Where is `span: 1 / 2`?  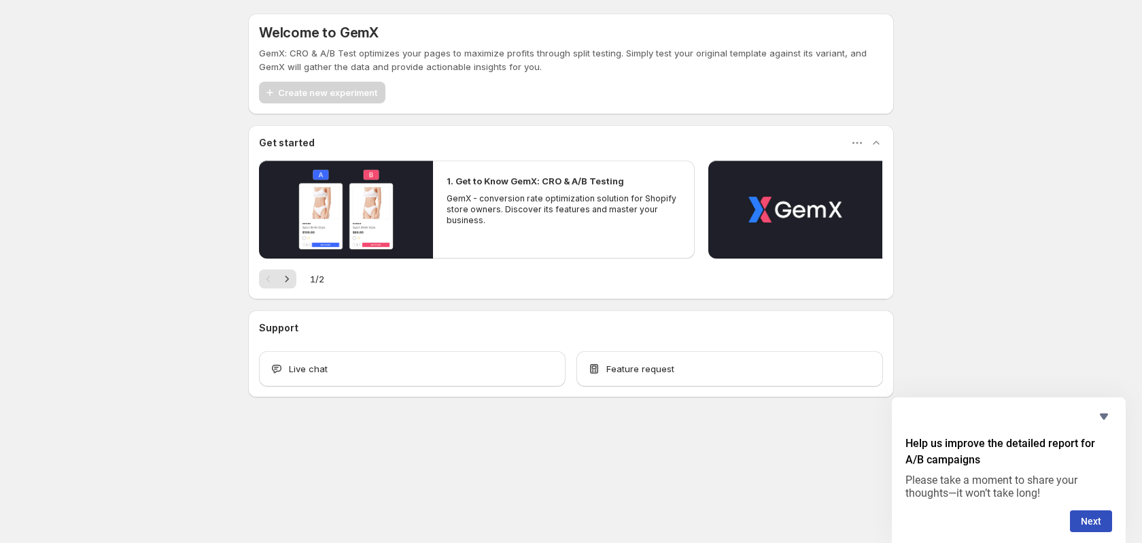
span: 1 / 2 is located at coordinates (317, 279).